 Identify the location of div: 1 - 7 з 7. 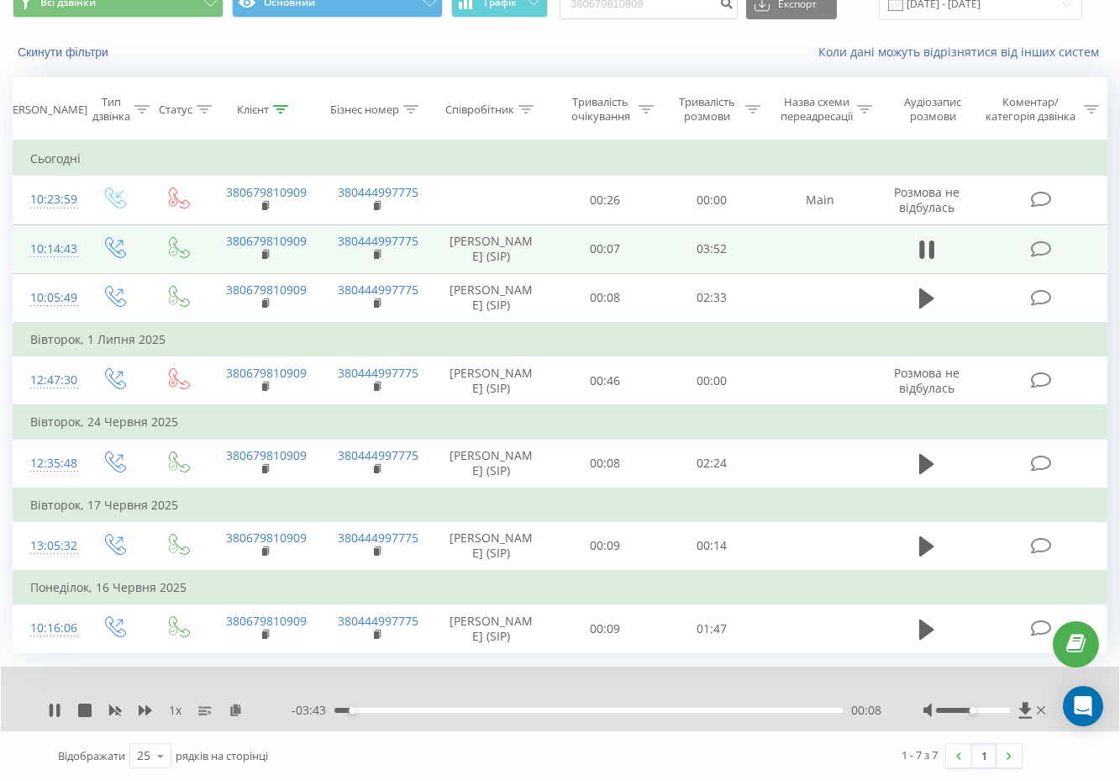
(919, 754).